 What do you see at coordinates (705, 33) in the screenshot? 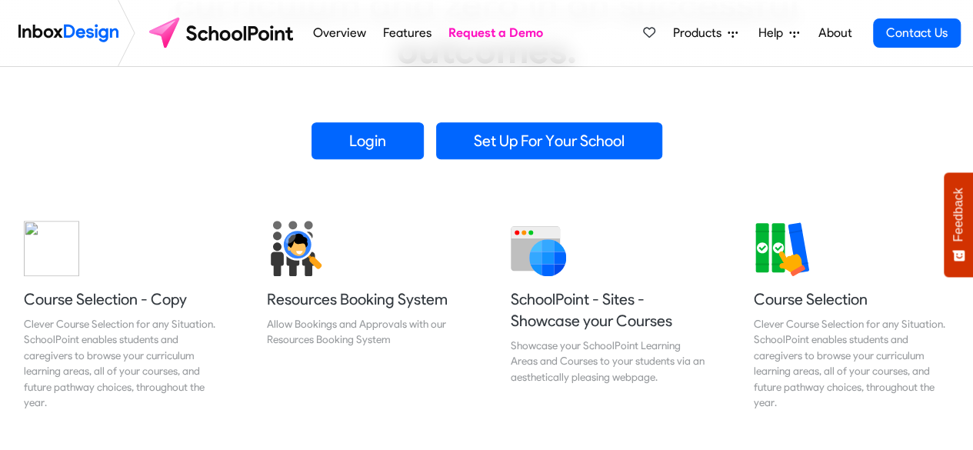
I see `a: Products` at bounding box center [705, 33].